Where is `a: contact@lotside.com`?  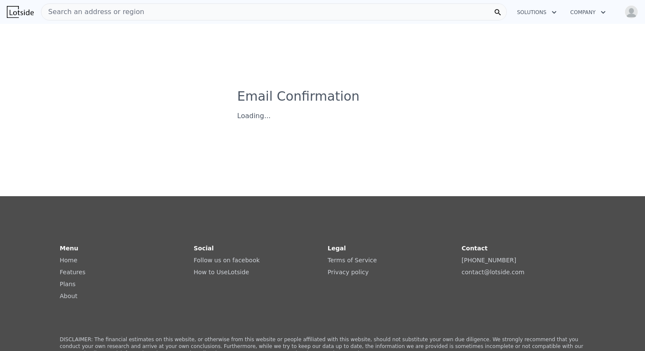
a: contact@lotside.com is located at coordinates (492, 272).